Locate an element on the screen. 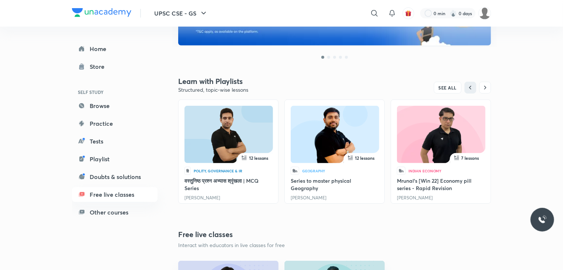 The image size is (563, 270). button: avatar is located at coordinates (409, 13).